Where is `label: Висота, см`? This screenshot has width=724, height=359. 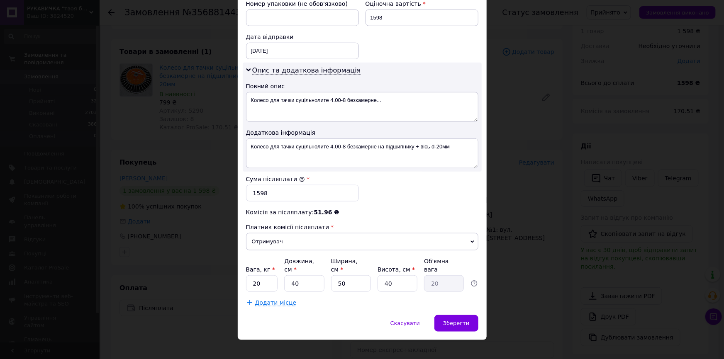 label: Висота, см is located at coordinates (396, 270).